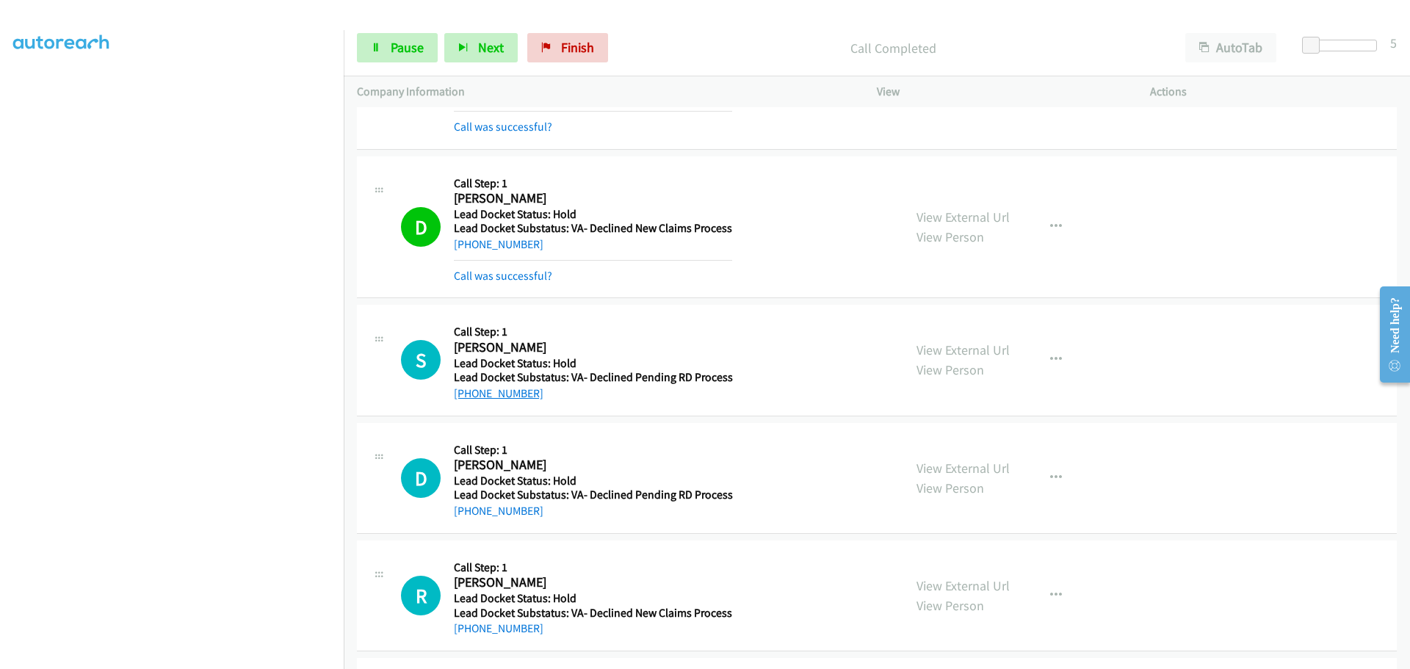 This screenshot has width=1410, height=669. I want to click on a: Finish, so click(567, 48).